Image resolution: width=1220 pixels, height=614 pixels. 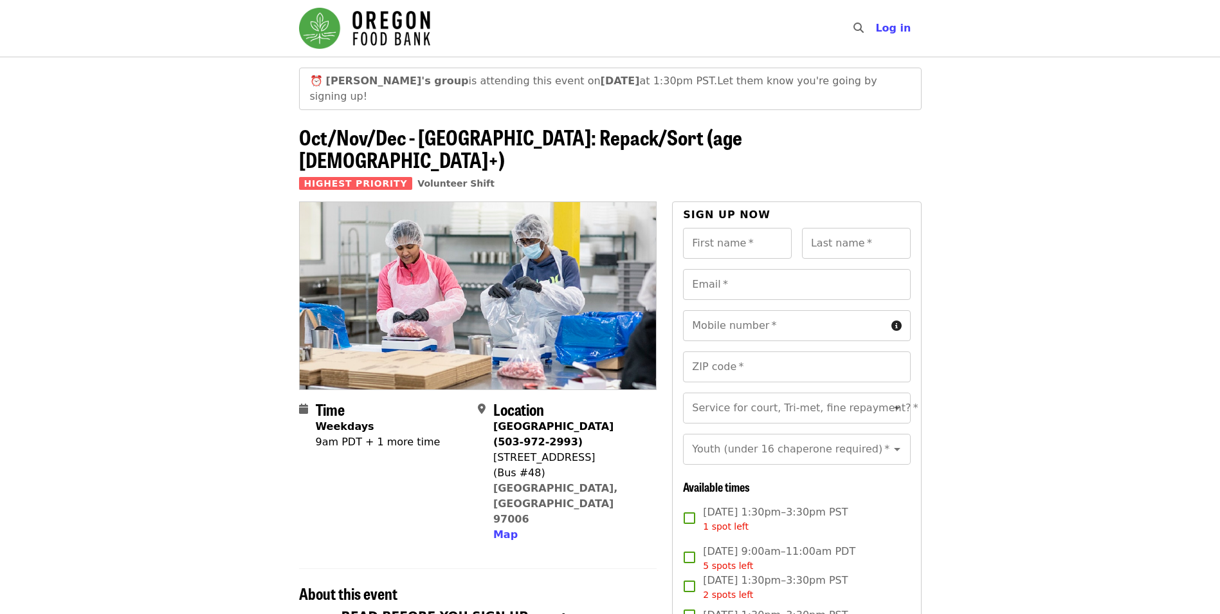 I want to click on input: ZIP code, so click(x=796, y=367).